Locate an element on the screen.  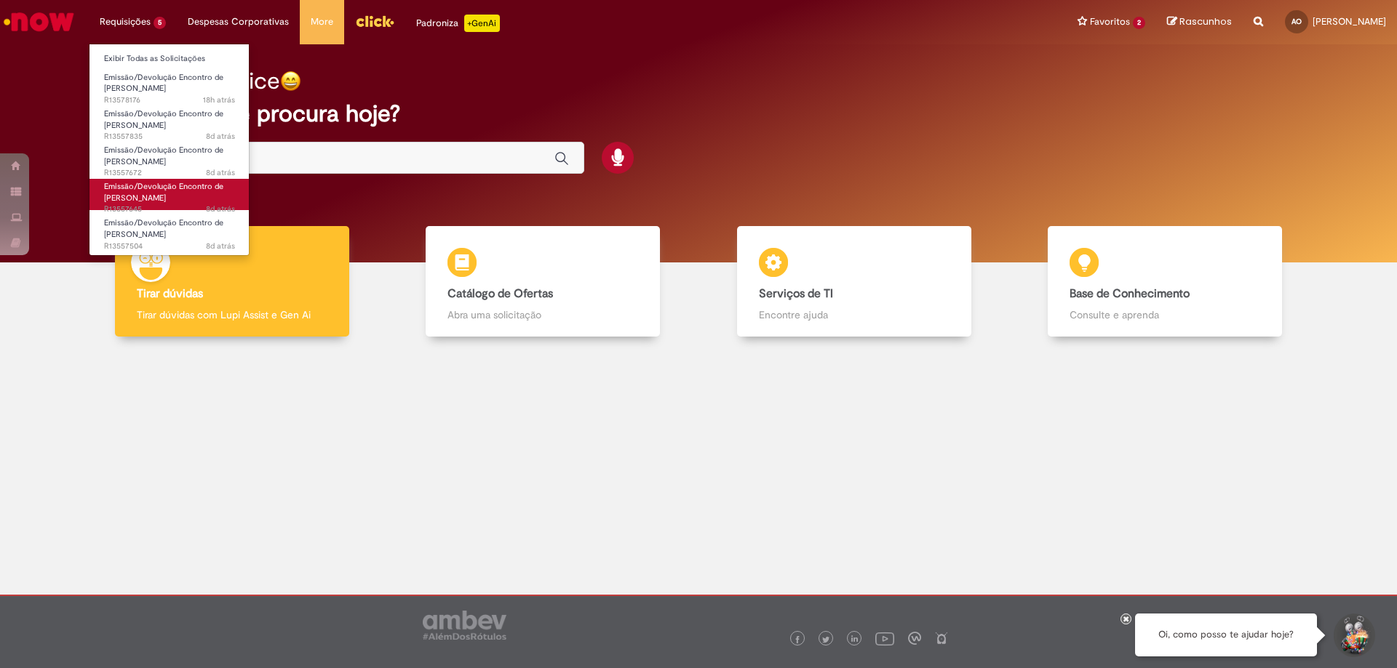
b: Base de Conhecimento is located at coordinates (1129, 294).